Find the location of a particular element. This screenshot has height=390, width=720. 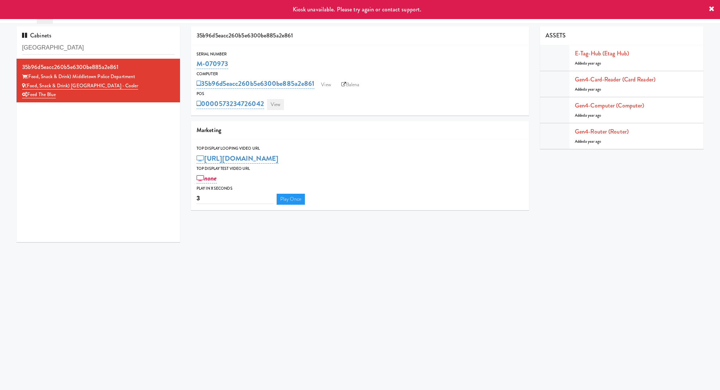

li: 35b96d5eacc260b5e6300be885a2e861(Food, Snack & Drink) Middletown Police Department (Food, Snack &... is located at coordinates (98, 80).